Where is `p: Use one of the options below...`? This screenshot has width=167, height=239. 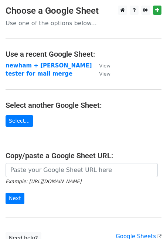 p: Use one of the options below... is located at coordinates (84, 23).